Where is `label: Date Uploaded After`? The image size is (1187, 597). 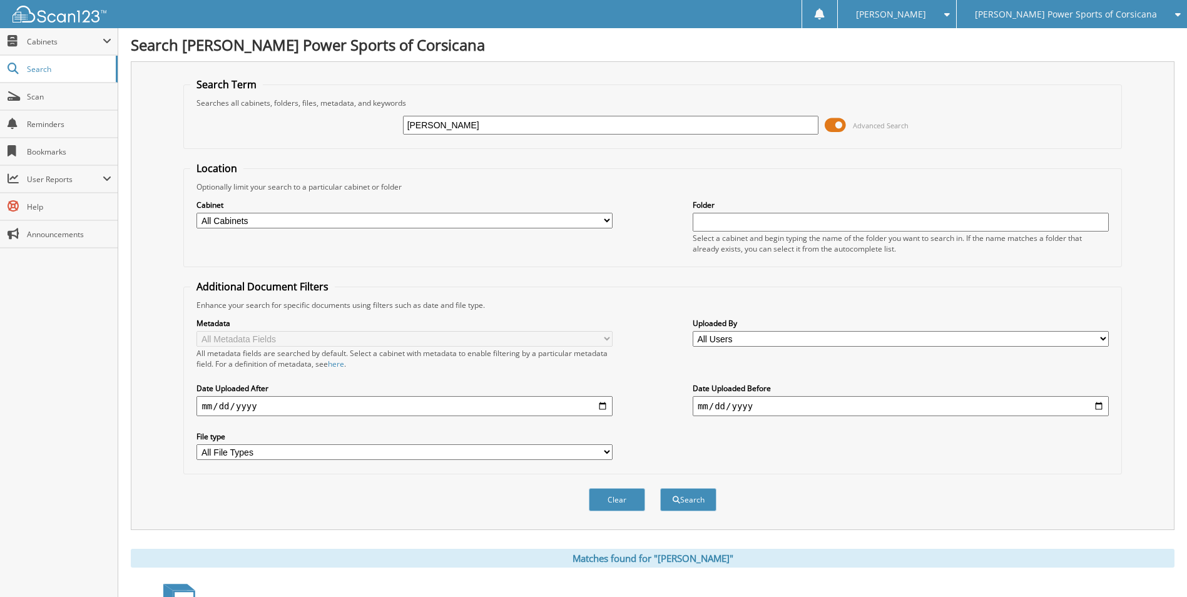 label: Date Uploaded After is located at coordinates (404, 388).